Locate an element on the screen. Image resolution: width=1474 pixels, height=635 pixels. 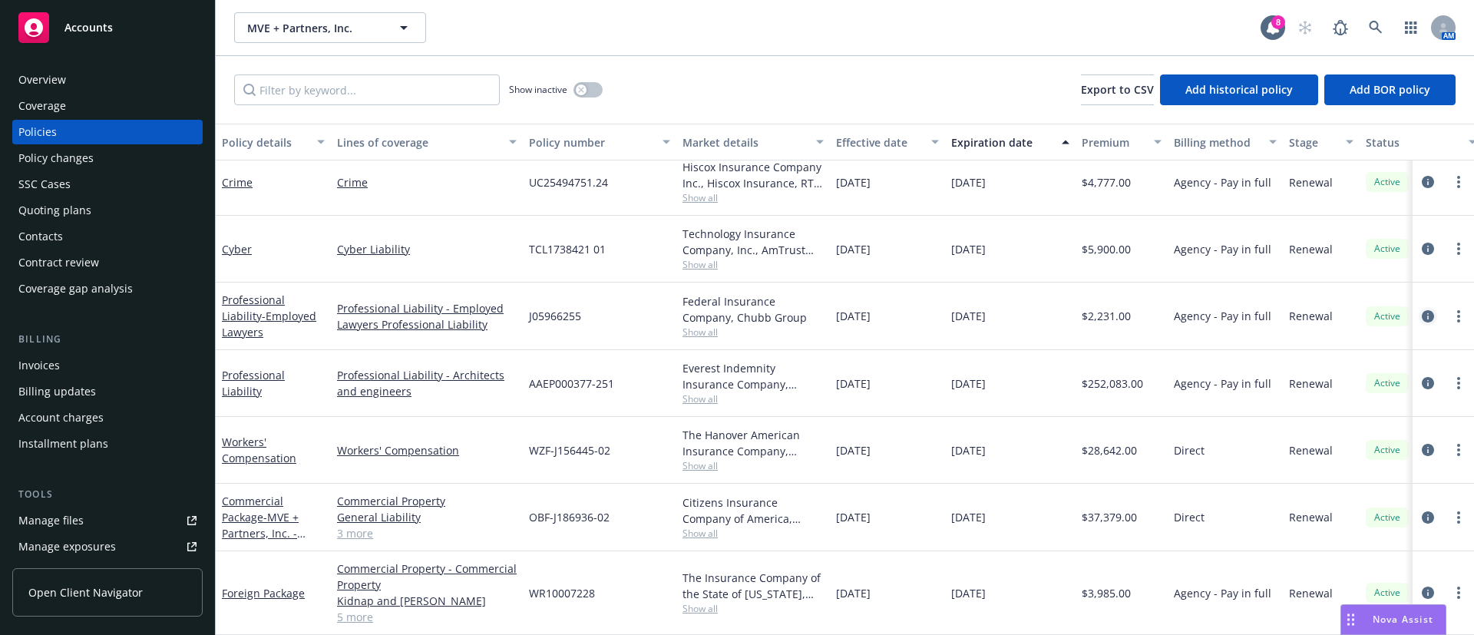
a: Invoices is located at coordinates (107, 365).